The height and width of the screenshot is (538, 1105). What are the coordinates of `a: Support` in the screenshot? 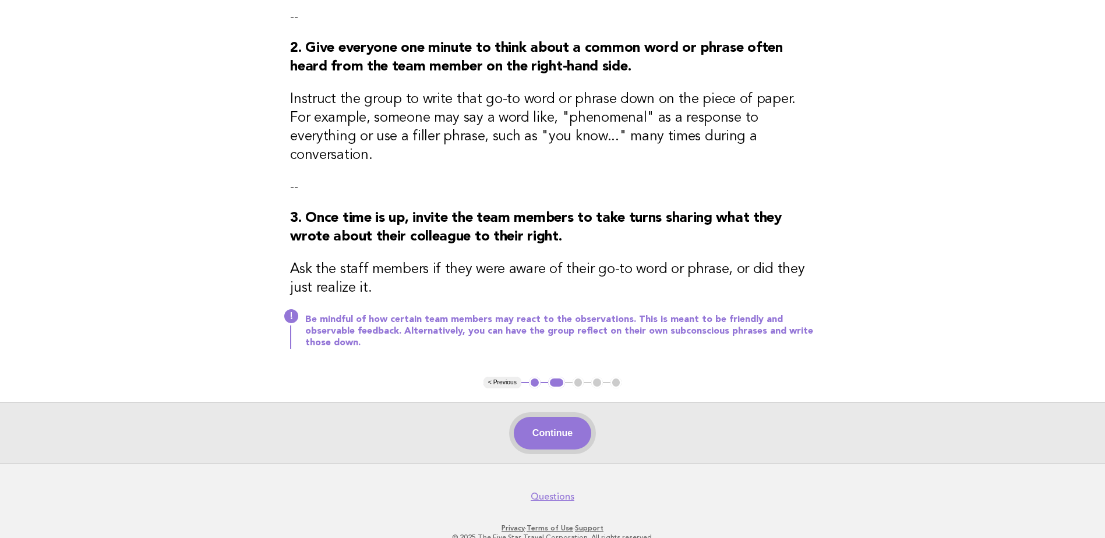 It's located at (589, 528).